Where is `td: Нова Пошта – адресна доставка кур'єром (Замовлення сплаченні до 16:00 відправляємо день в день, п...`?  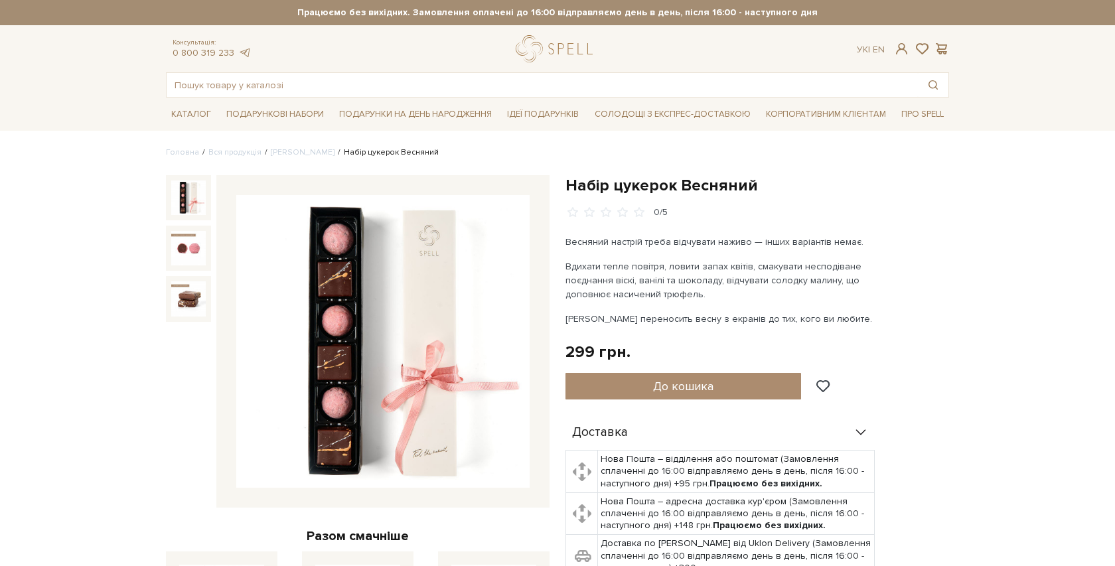 td: Нова Пошта – адресна доставка кур'єром (Замовлення сплаченні до 16:00 відправляємо день в день, п... is located at coordinates (736, 513).